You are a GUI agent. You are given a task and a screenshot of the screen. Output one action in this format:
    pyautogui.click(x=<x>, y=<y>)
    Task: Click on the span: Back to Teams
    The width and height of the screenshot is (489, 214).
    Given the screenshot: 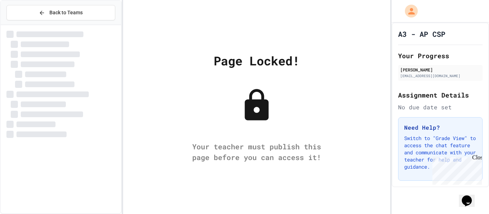 What is the action you would take?
    pyautogui.click(x=66, y=13)
    